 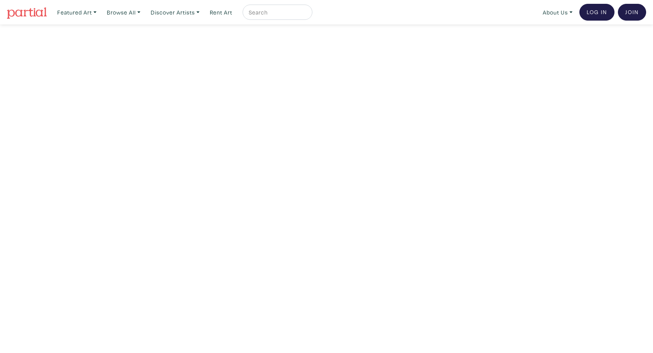 I want to click on a: Rent Art, so click(x=221, y=12).